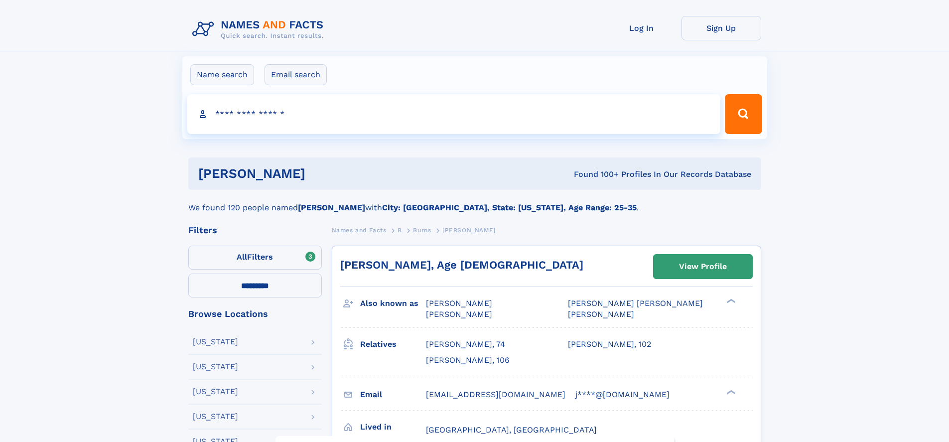  Describe the element at coordinates (703, 266) in the screenshot. I see `a: View Profile` at that location.